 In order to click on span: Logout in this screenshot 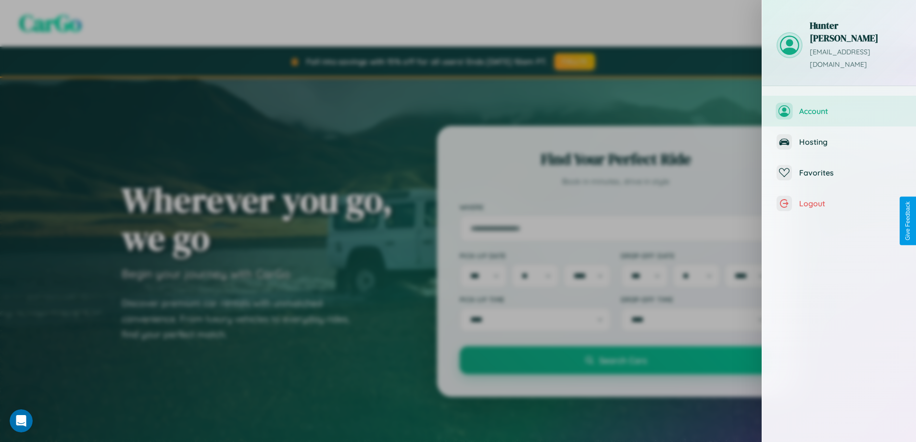, I will do `click(850, 203)`.